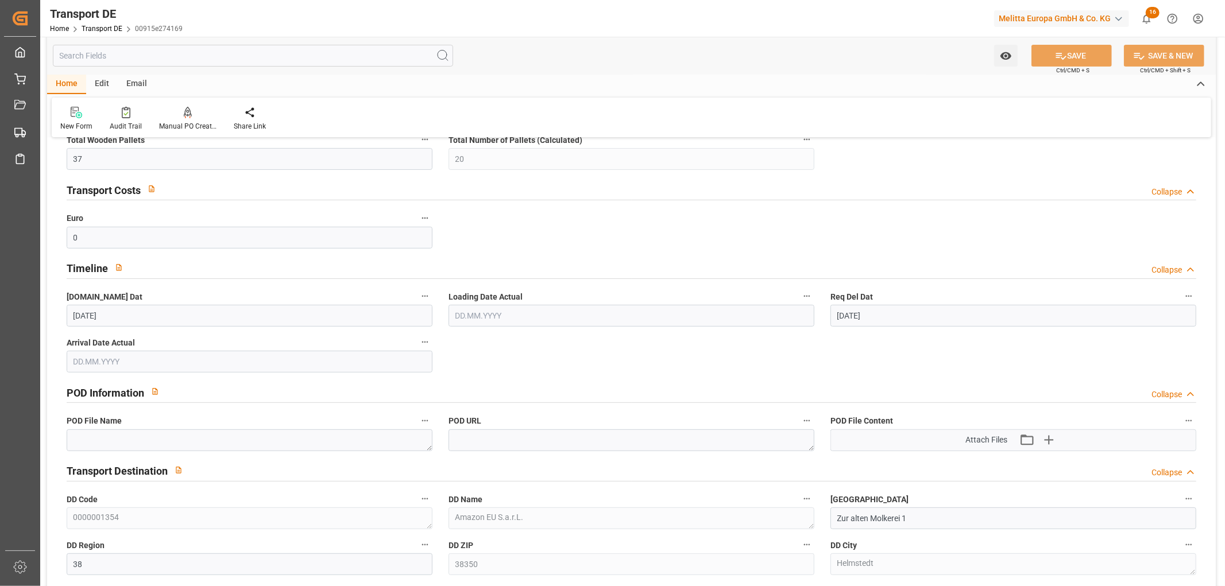 This screenshot has width=1225, height=586. I want to click on div: Melitta Europa GmbH & Co. KG, so click(1061, 18).